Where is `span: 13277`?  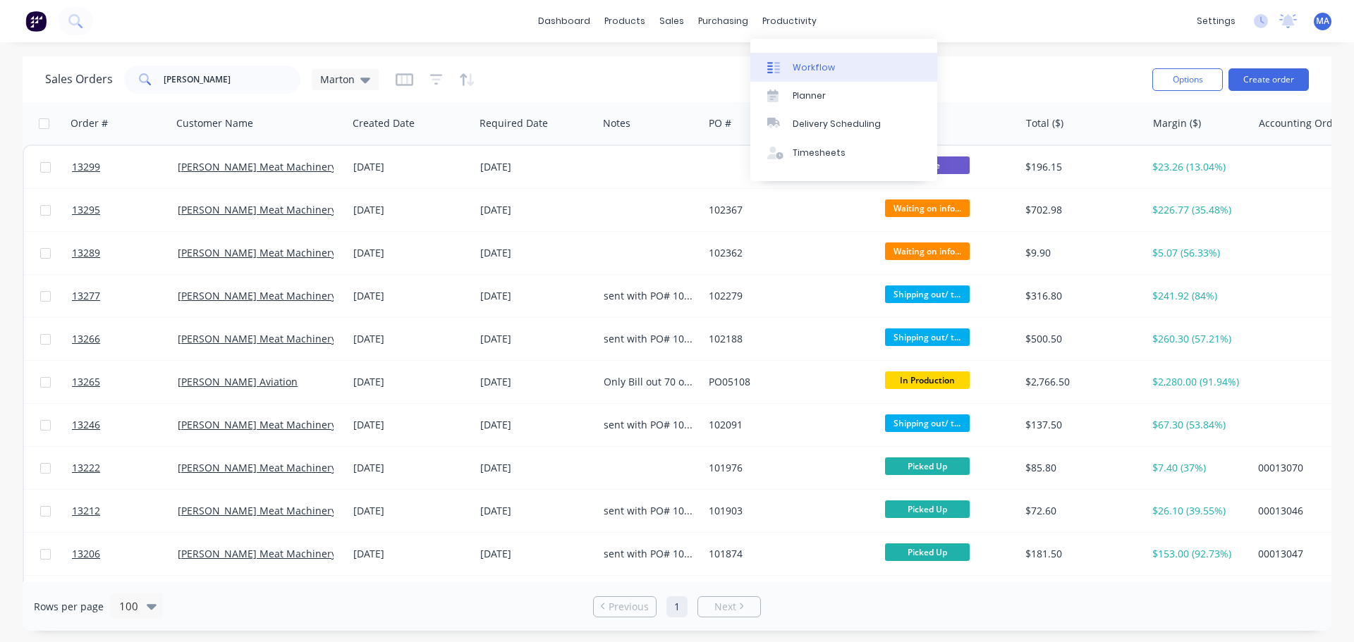
span: 13277 is located at coordinates (86, 296).